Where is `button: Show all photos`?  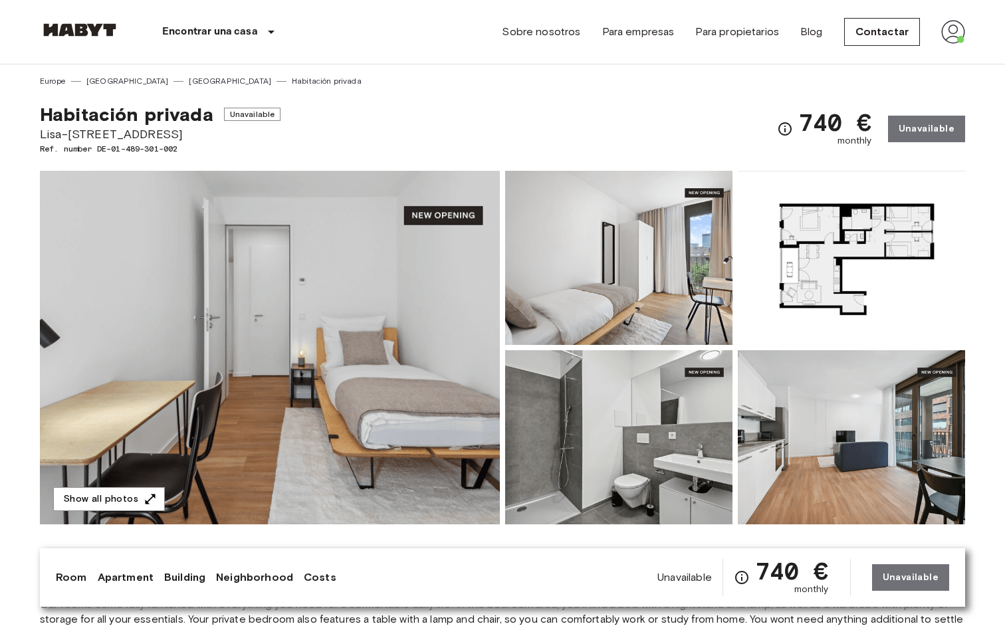 button: Show all photos is located at coordinates (109, 499).